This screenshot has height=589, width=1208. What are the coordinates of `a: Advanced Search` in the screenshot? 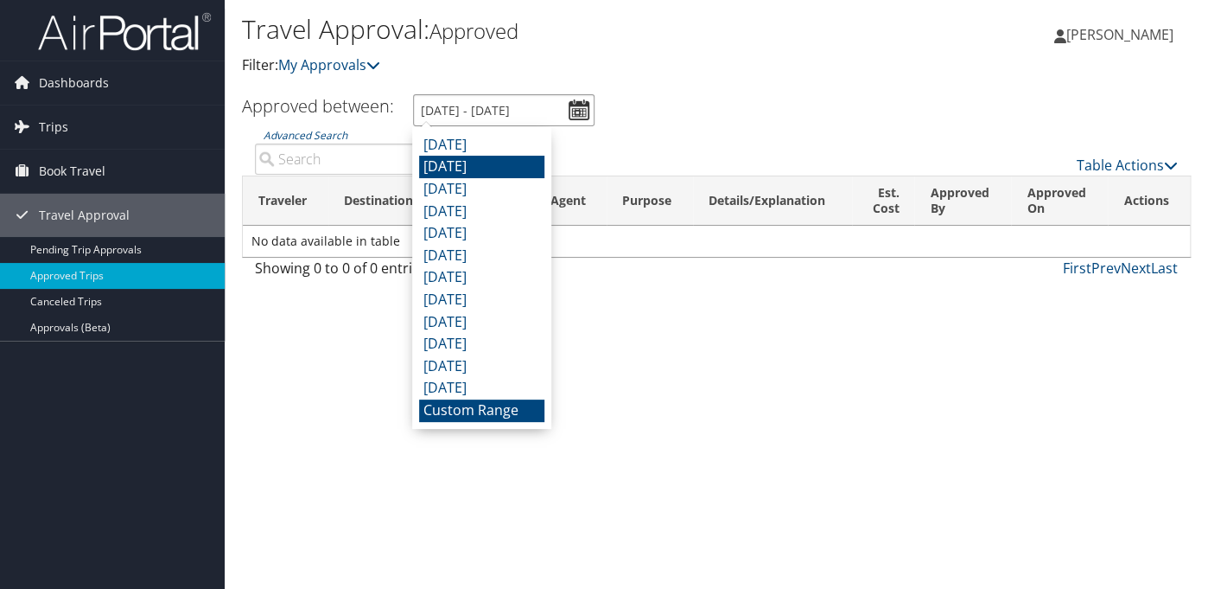 It's located at (305, 135).